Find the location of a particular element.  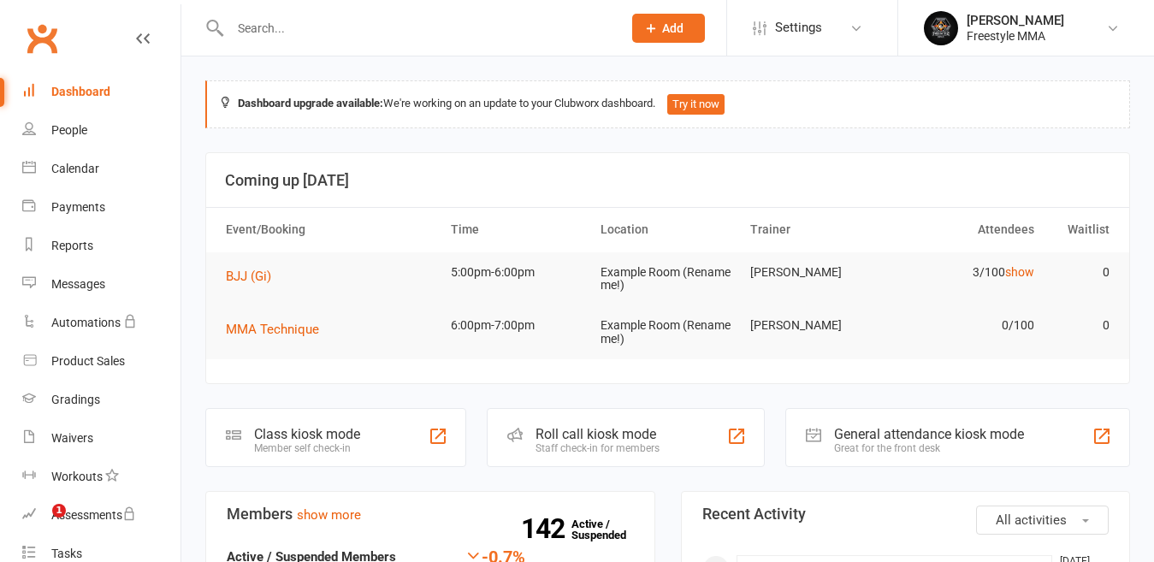

div: Reports is located at coordinates (72, 246).